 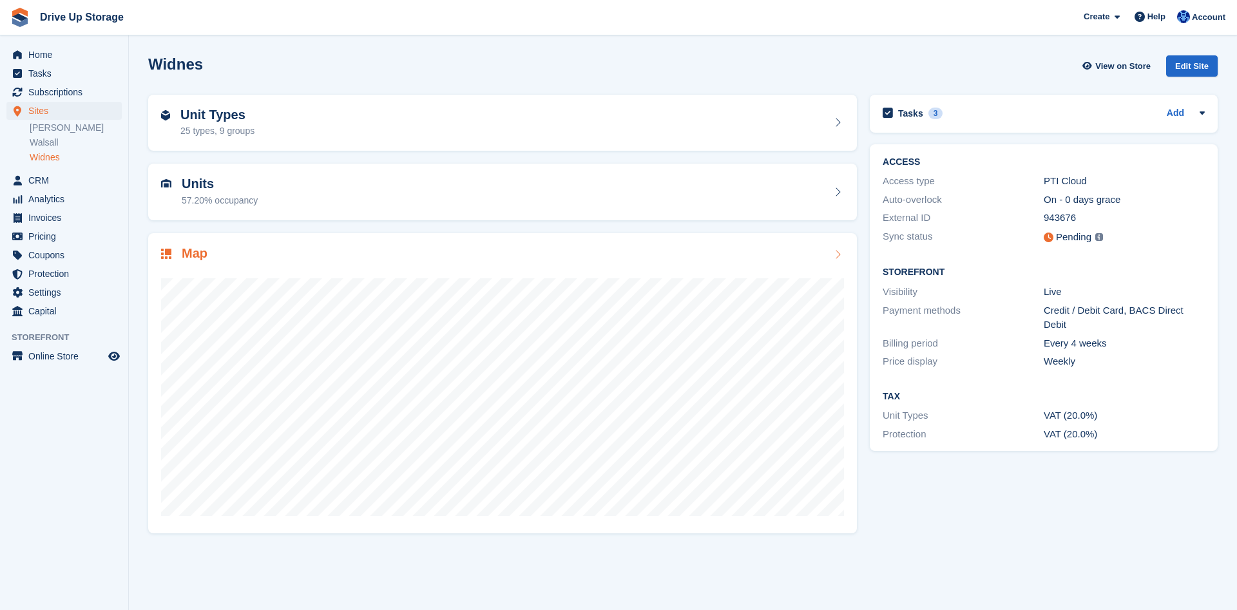 What do you see at coordinates (963, 237) in the screenshot?
I see `div: Sync status` at bounding box center [963, 237].